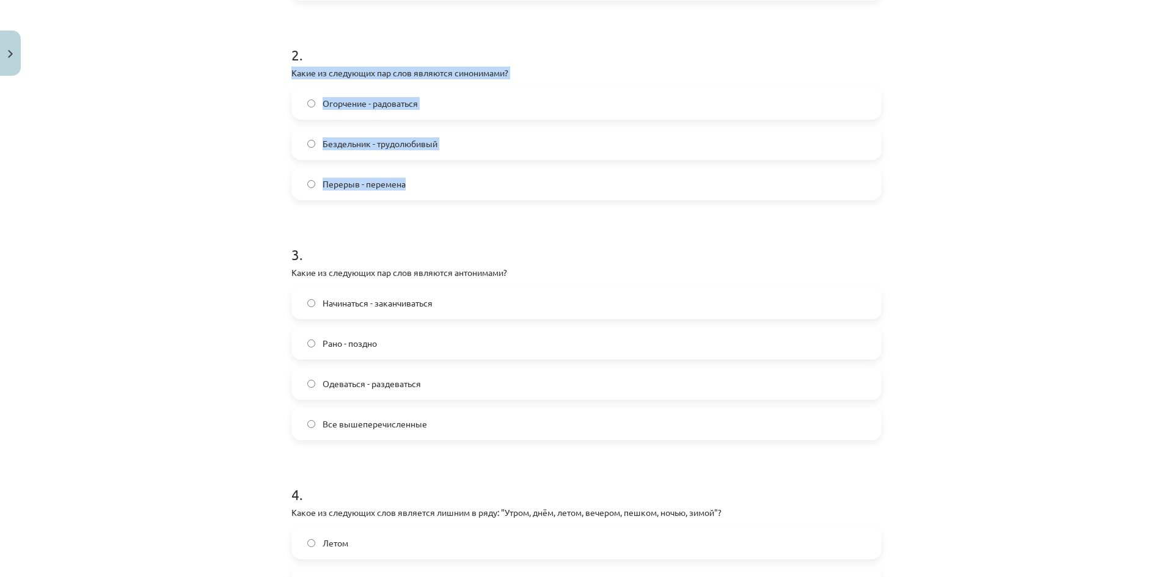 This screenshot has width=1173, height=577. What do you see at coordinates (311, 424) in the screenshot?
I see `input: Все вышеперечисленные` at bounding box center [311, 424].